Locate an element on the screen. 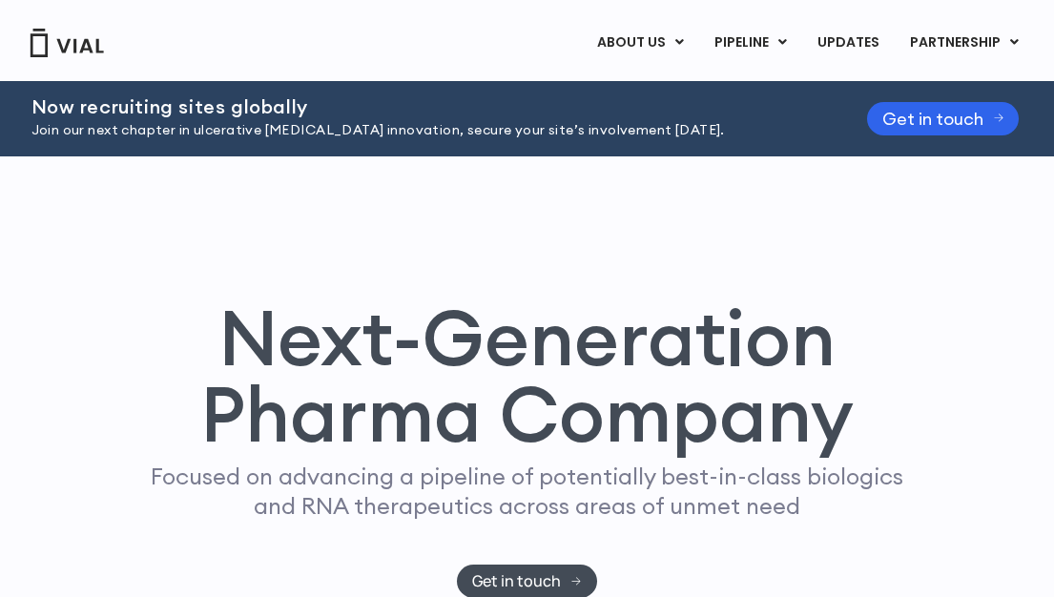 Image resolution: width=1054 pixels, height=597 pixels. a: PARTNERSHIPMenu Toggle is located at coordinates (964, 43).